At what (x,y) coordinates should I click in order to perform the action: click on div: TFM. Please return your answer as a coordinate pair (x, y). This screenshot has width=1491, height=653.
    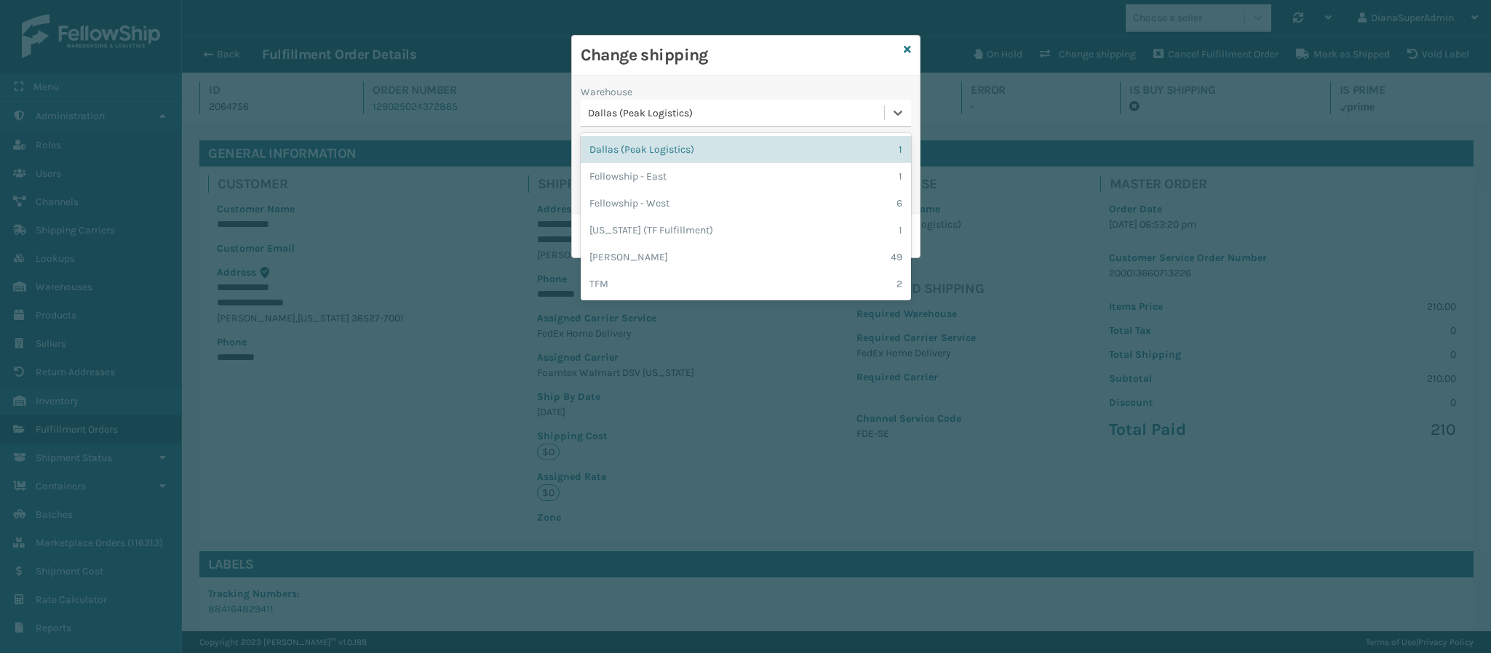
    Looking at the image, I should click on (746, 284).